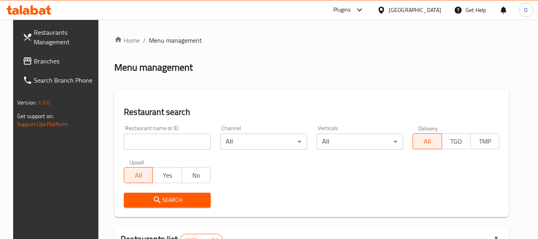  Describe the element at coordinates (127, 40) in the screenshot. I see `a: Home` at that location.